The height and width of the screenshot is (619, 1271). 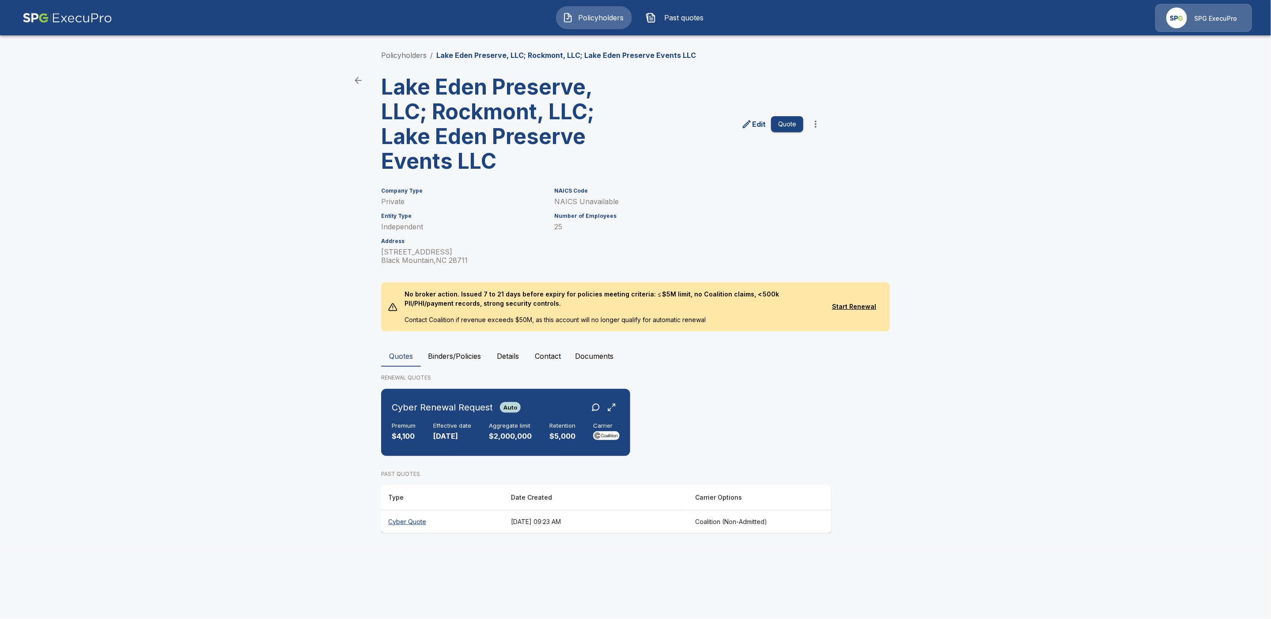 I want to click on h6: Aggregate limit, so click(x=510, y=426).